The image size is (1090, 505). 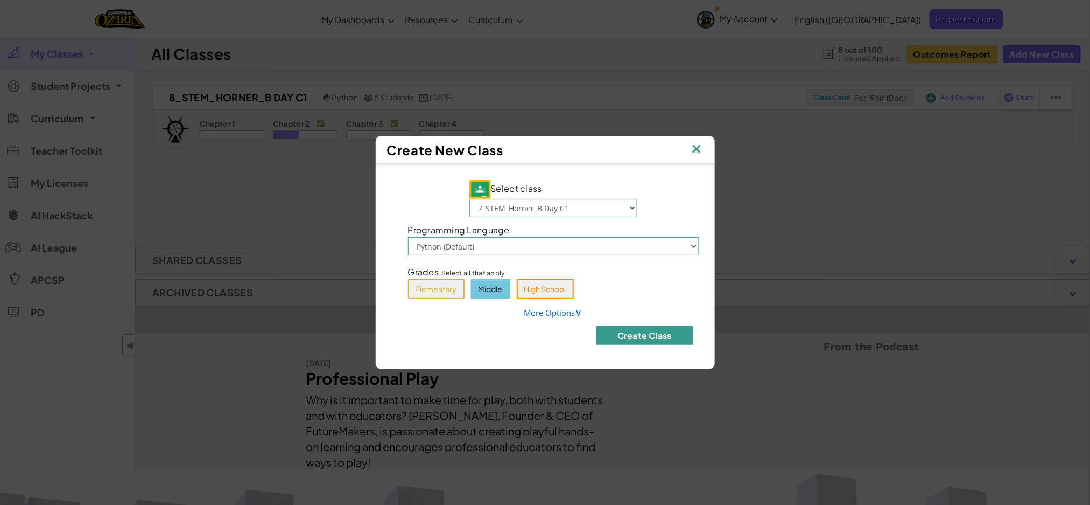 What do you see at coordinates (545, 289) in the screenshot?
I see `button: High School` at bounding box center [545, 289].